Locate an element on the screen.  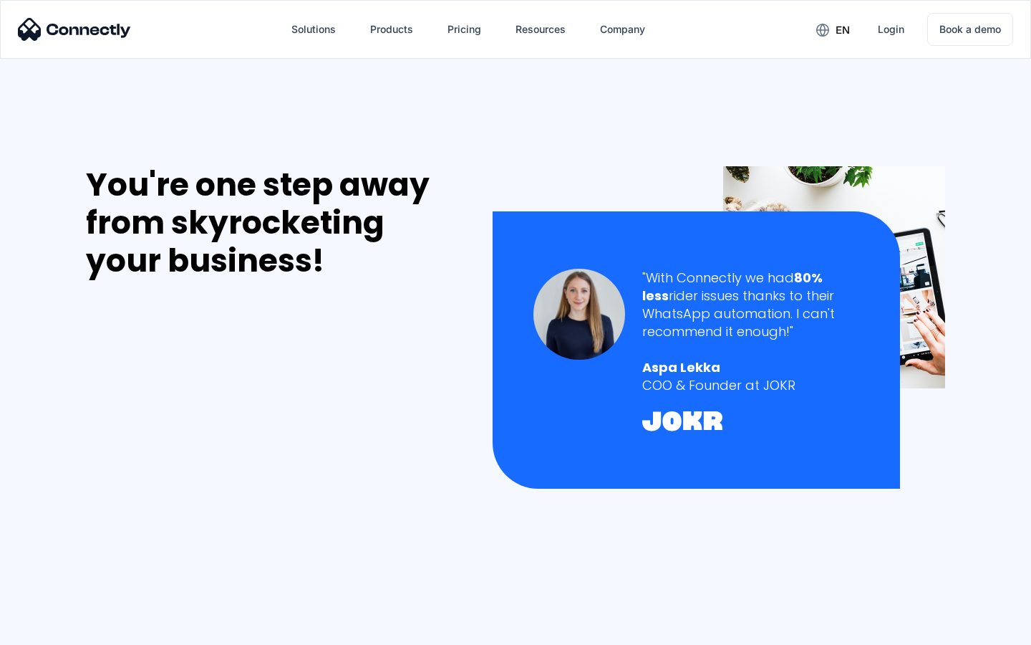
strong: 80% less is located at coordinates (733, 287).